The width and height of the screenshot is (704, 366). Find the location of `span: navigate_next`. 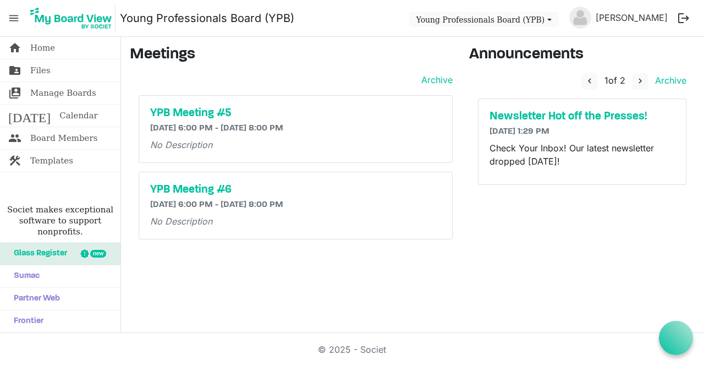

span: navigate_next is located at coordinates (640, 81).